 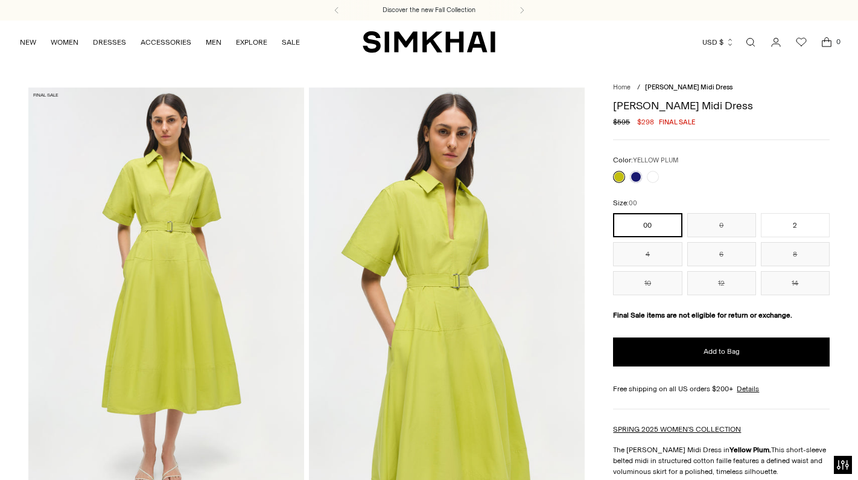 What do you see at coordinates (750, 42) in the screenshot?
I see `a: Open search modal` at bounding box center [750, 42].